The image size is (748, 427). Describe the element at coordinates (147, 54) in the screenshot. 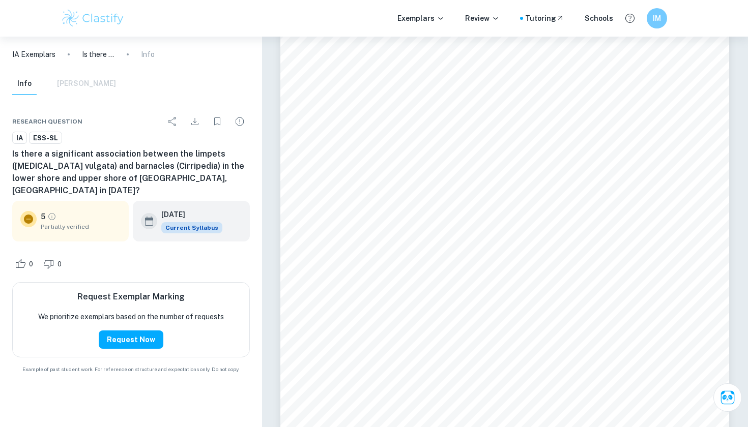

I see `p: Info` at that location.